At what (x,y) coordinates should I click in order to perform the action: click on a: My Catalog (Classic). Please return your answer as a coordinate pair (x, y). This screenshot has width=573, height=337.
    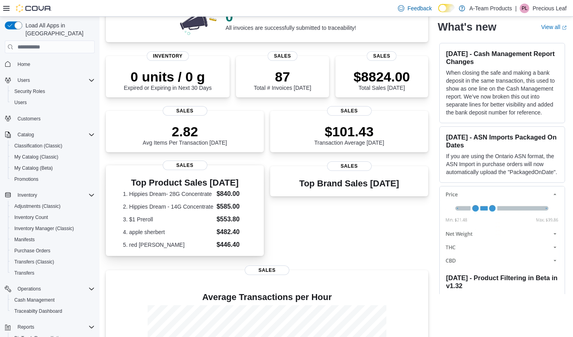
    Looking at the image, I should click on (36, 157).